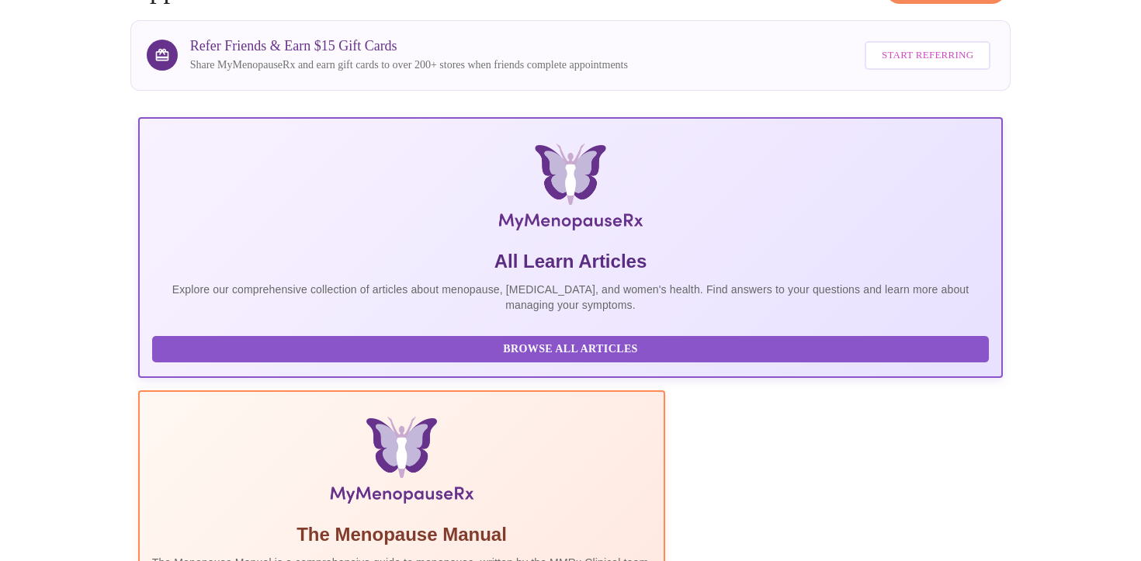 This screenshot has height=561, width=1141. What do you see at coordinates (928, 55) in the screenshot?
I see `a: Start Referring` at bounding box center [928, 55].